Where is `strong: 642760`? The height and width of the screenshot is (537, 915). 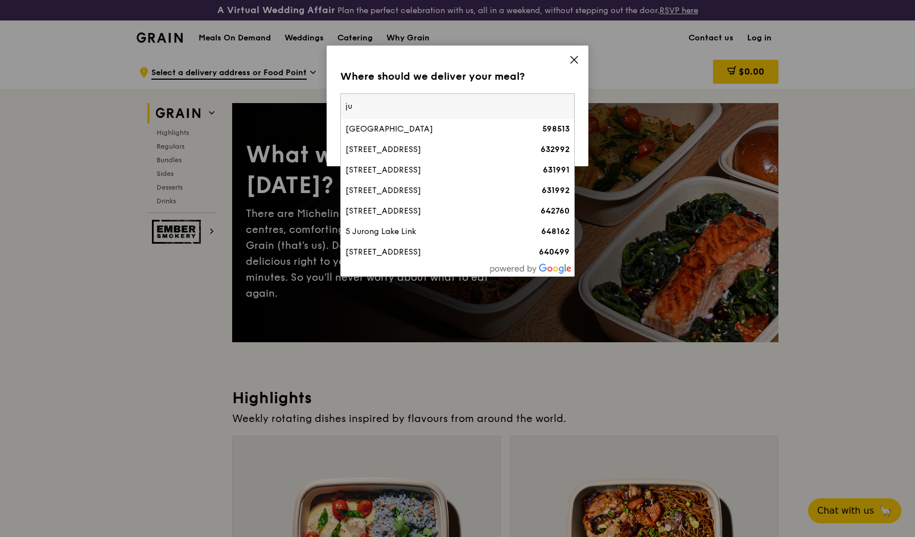
strong: 642760 is located at coordinates (555, 211).